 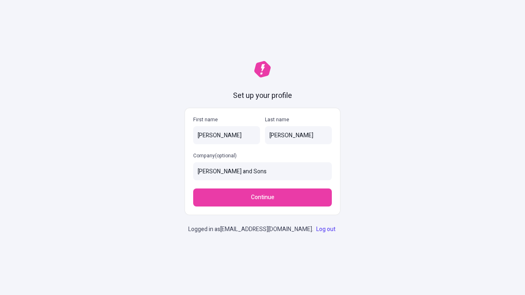 What do you see at coordinates (262, 198) in the screenshot?
I see `button: Continue` at bounding box center [262, 198].